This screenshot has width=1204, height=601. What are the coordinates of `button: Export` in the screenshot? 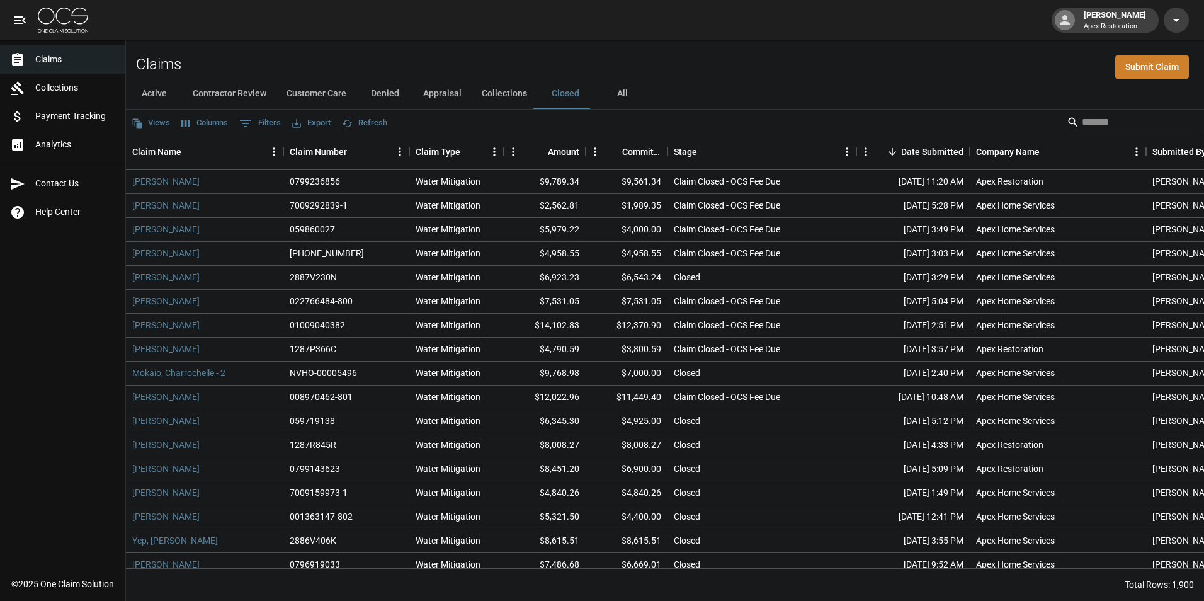 It's located at (311, 123).